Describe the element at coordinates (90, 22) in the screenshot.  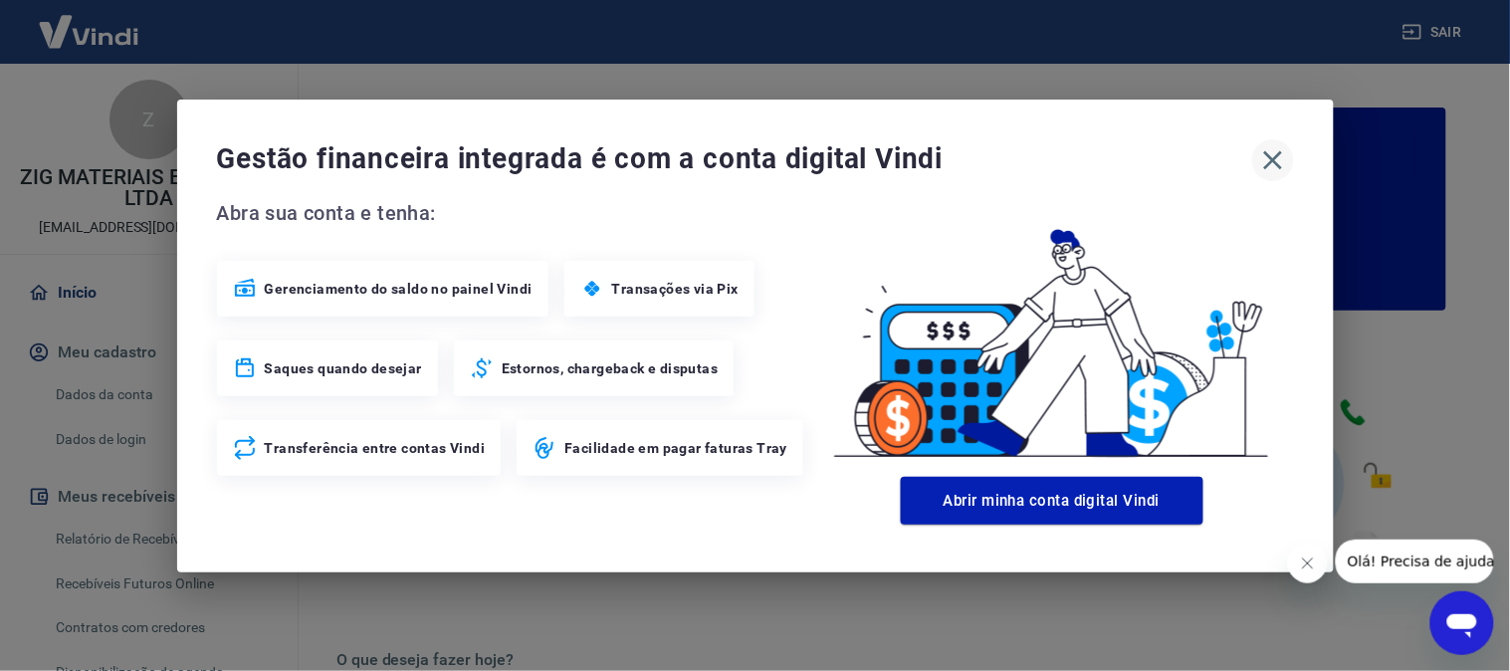
I see `span: Olá! Precisa de ajuda?` at that location.